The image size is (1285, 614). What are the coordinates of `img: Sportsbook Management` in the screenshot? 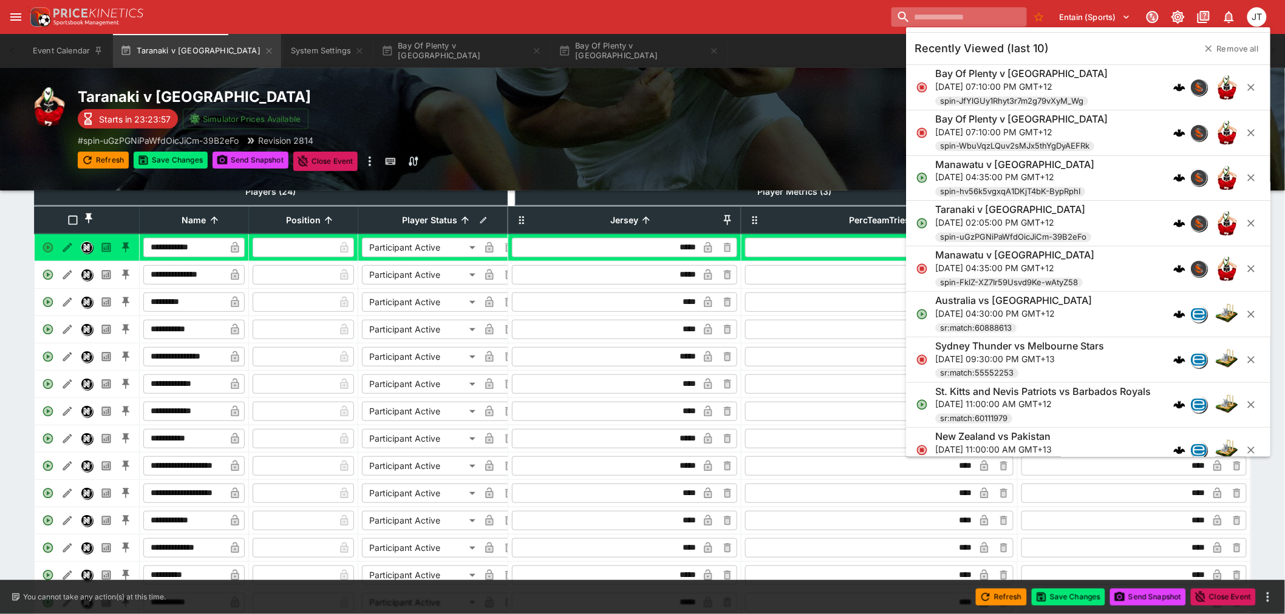 It's located at (86, 22).